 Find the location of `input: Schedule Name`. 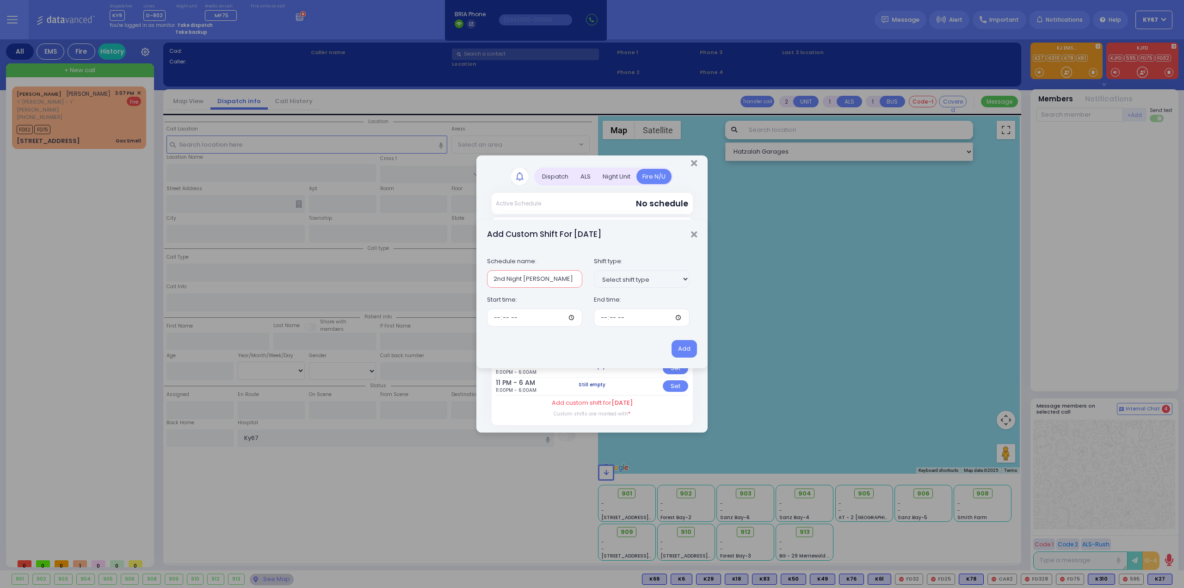

input: Schedule Name is located at coordinates (535, 279).